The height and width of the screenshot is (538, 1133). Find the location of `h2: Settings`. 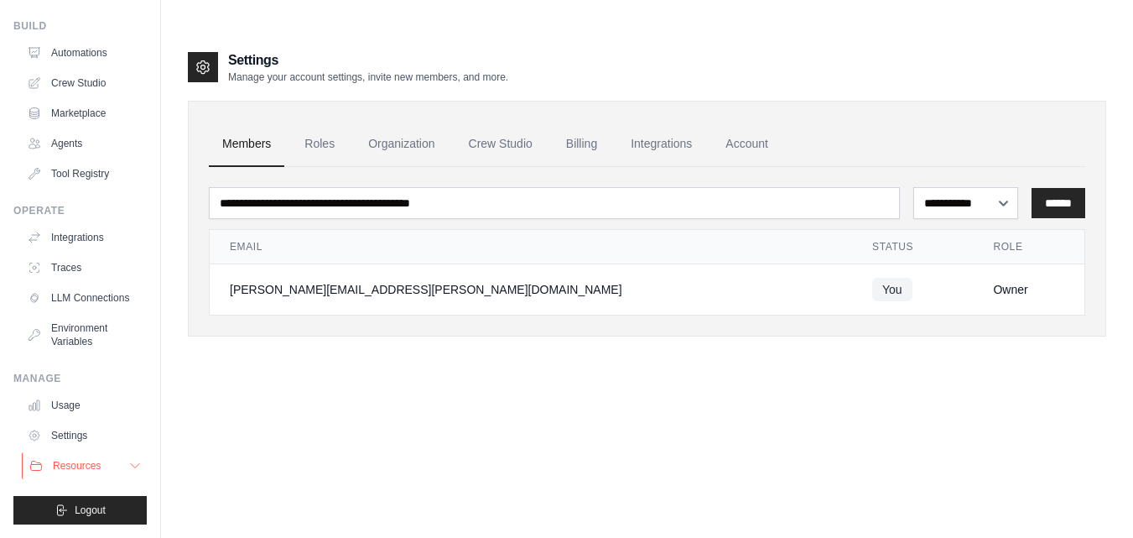

h2: Settings is located at coordinates (368, 60).